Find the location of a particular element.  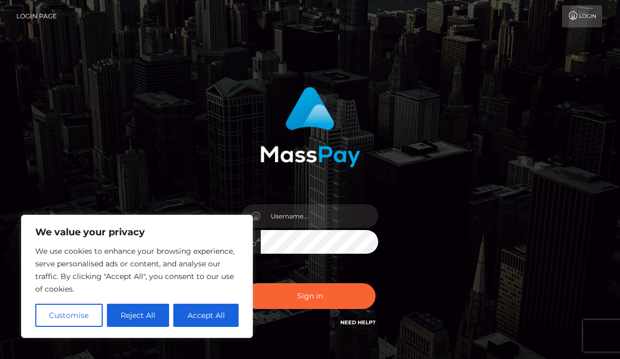

p: We use cookies to enhance your browsing experience, serve personalised ads or content, and analys... is located at coordinates (137, 270).